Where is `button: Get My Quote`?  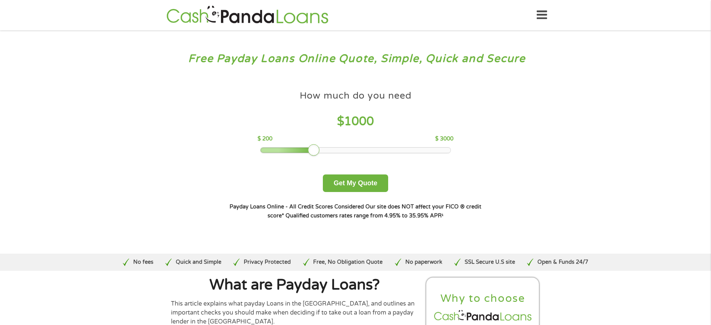 button: Get My Quote is located at coordinates (355, 183).